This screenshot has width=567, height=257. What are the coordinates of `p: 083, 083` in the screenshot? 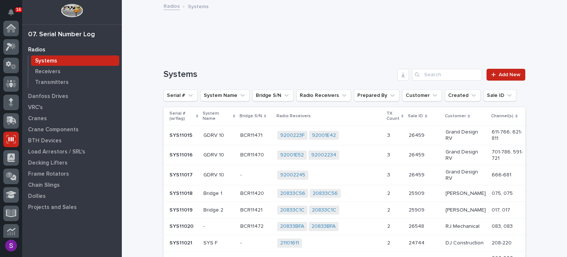 It's located at (508, 226).